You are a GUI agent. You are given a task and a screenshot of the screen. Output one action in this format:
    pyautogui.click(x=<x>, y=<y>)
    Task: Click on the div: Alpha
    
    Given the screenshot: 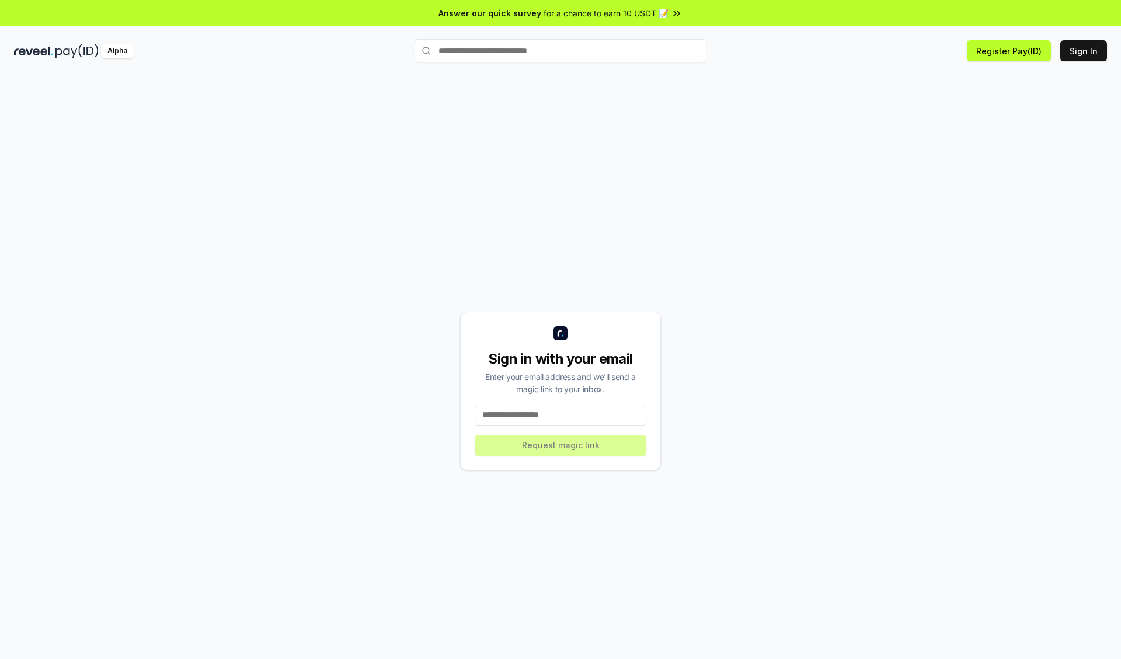 What is the action you would take?
    pyautogui.click(x=117, y=51)
    